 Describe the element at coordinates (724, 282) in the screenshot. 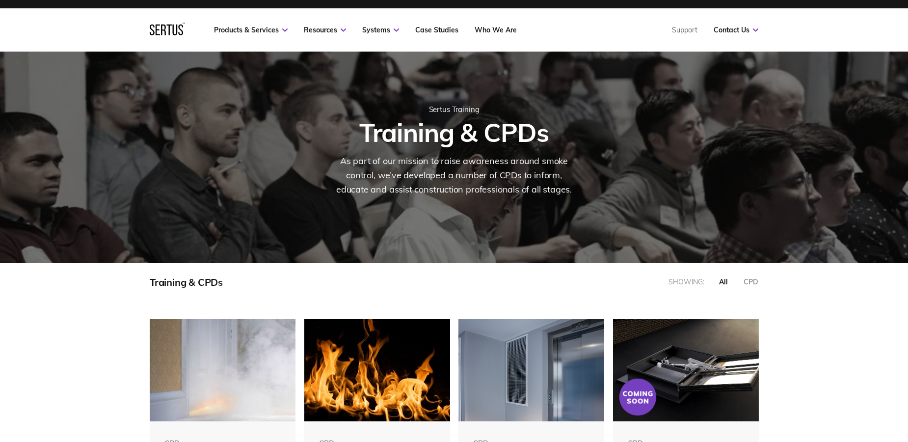

I see `div: all` at that location.